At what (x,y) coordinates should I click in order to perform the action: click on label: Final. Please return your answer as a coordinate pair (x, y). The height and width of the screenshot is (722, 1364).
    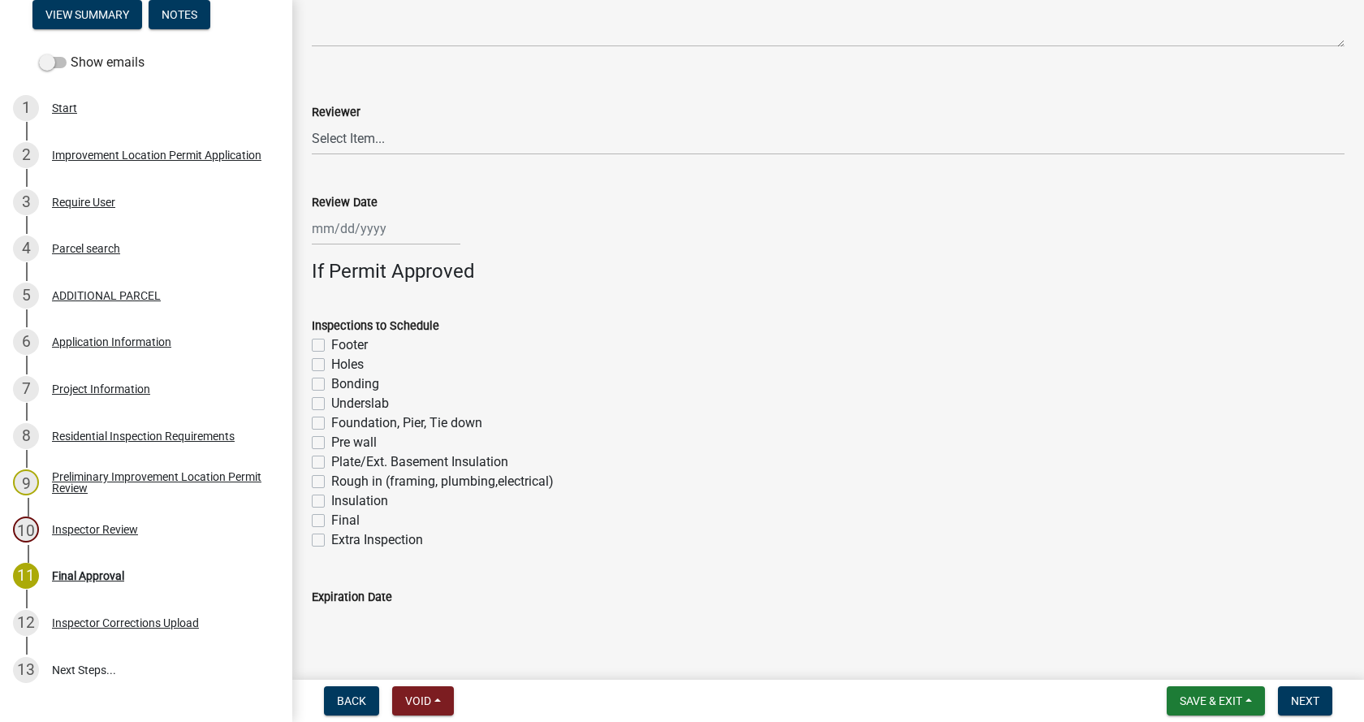
    Looking at the image, I should click on (345, 520).